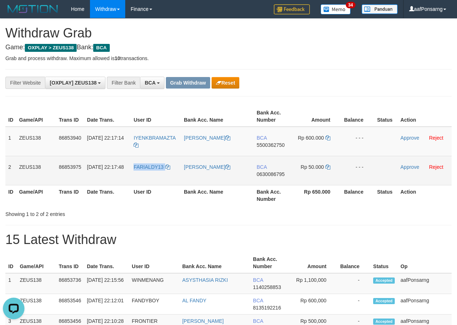 This screenshot has height=325, width=457. Describe the element at coordinates (51, 48) in the screenshot. I see `span: OXPLAY > ZEUS138` at that location.